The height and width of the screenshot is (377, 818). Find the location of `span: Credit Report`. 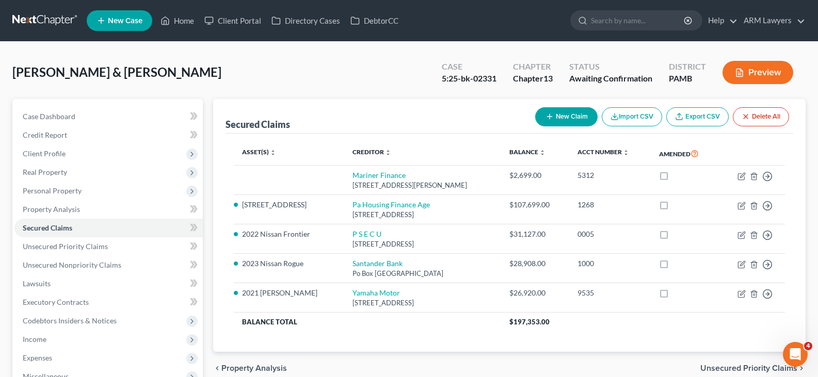

span: Credit Report is located at coordinates (45, 135).